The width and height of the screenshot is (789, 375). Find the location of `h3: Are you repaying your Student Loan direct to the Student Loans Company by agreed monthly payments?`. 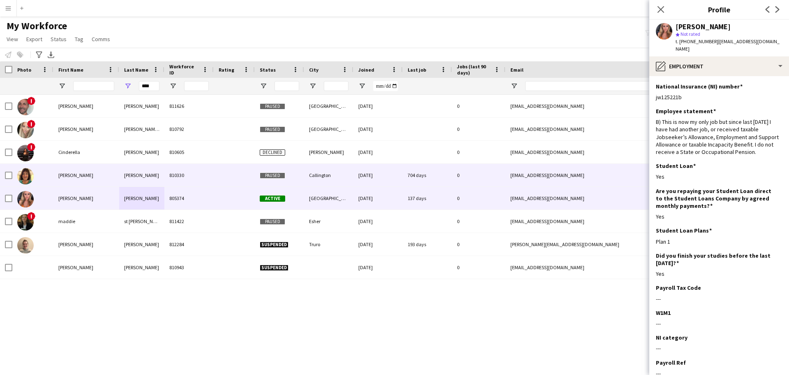

h3: Are you repaying your Student Loan direct to the Student Loans Company by agreed monthly payments? is located at coordinates (716, 198).